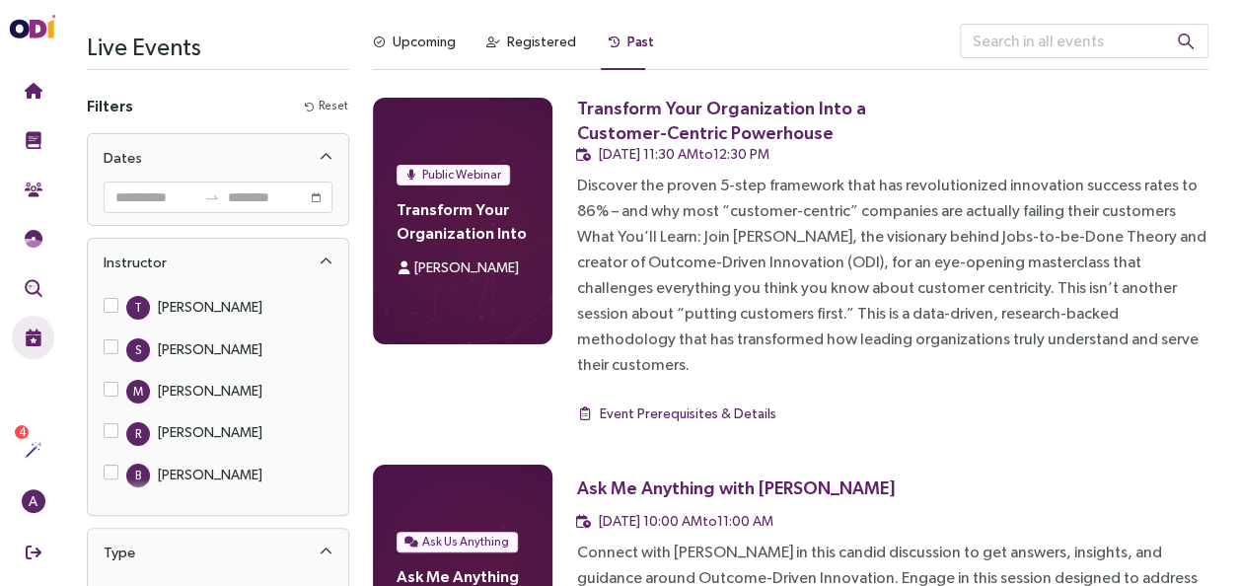 This screenshot has width=1240, height=586. Describe the element at coordinates (33, 552) in the screenshot. I see `button: Sign Out` at that location.